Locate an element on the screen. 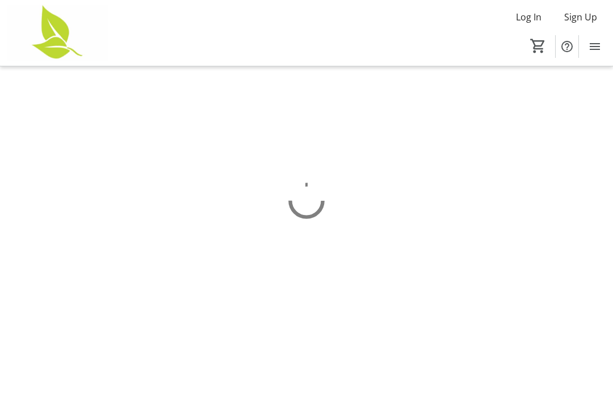 This screenshot has width=613, height=401. button: Menu is located at coordinates (595, 47).